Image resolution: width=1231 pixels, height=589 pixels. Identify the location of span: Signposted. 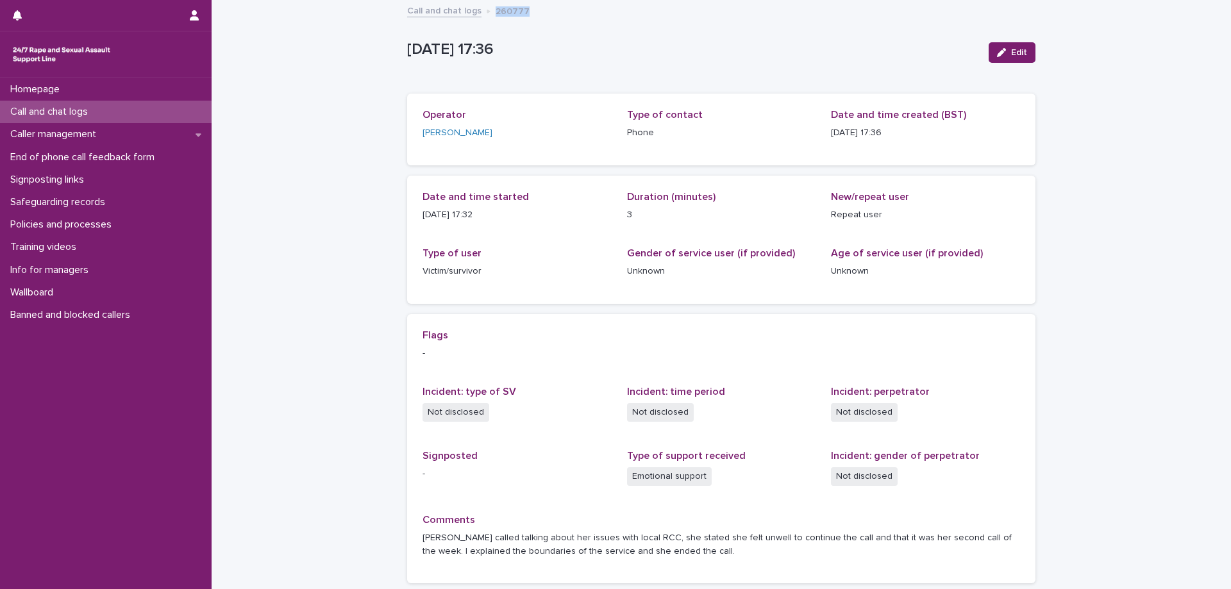
(450, 456).